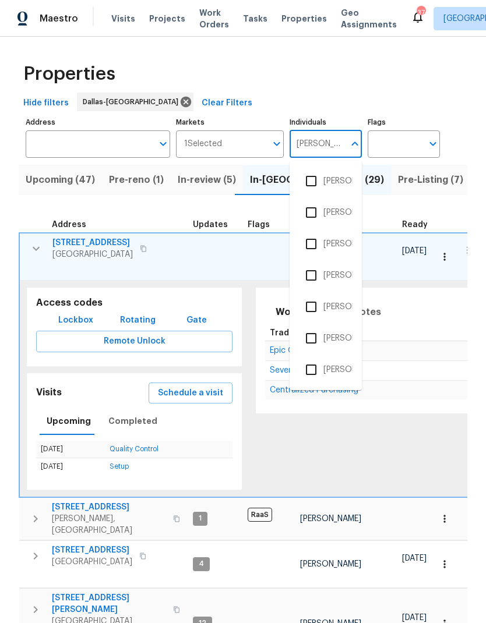  What do you see at coordinates (304, 350) in the screenshot?
I see `a: Epic Construction` at bounding box center [304, 350].